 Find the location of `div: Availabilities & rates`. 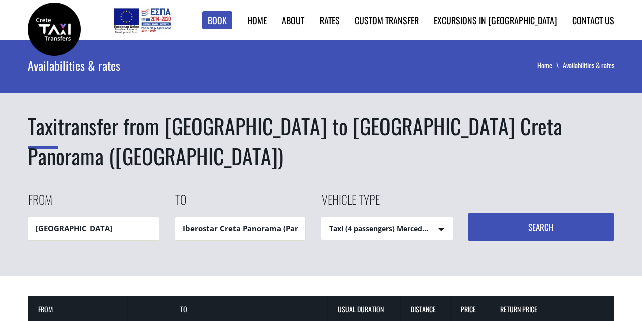

div: Availabilities & rates is located at coordinates (188, 65).